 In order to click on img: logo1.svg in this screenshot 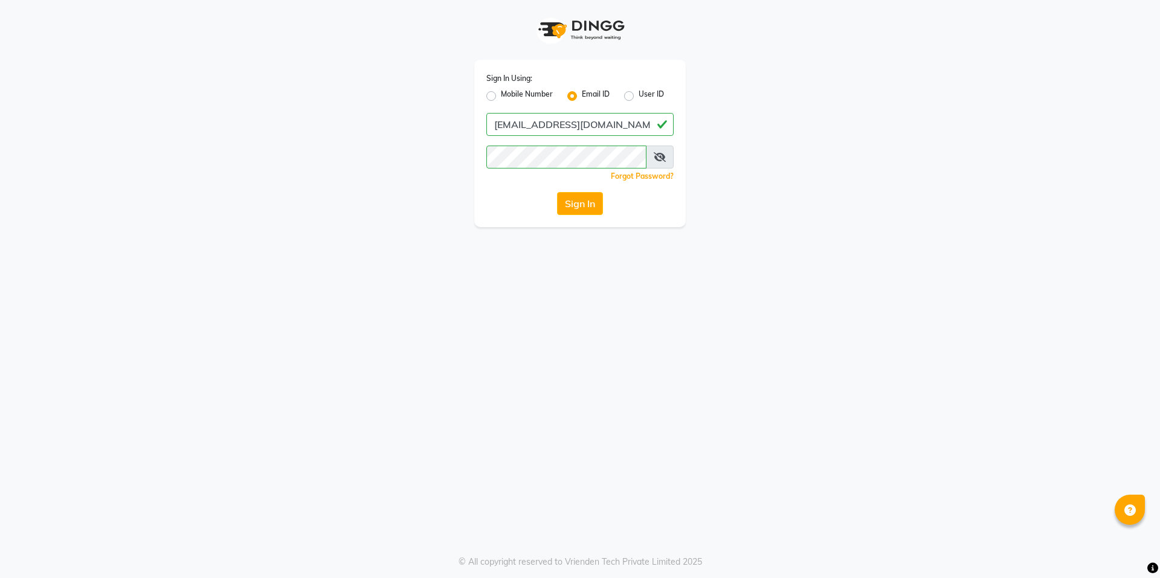, I will do `click(580, 30)`.